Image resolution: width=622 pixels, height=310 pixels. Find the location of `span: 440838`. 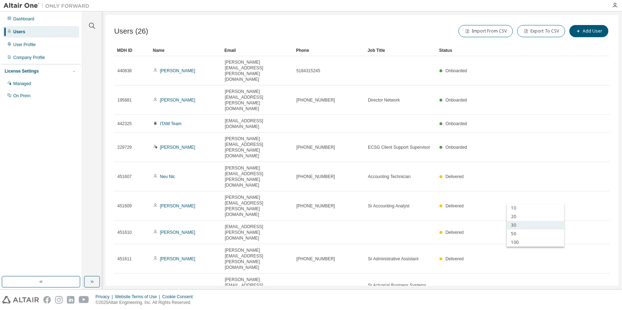

span: 440838 is located at coordinates (125, 71).